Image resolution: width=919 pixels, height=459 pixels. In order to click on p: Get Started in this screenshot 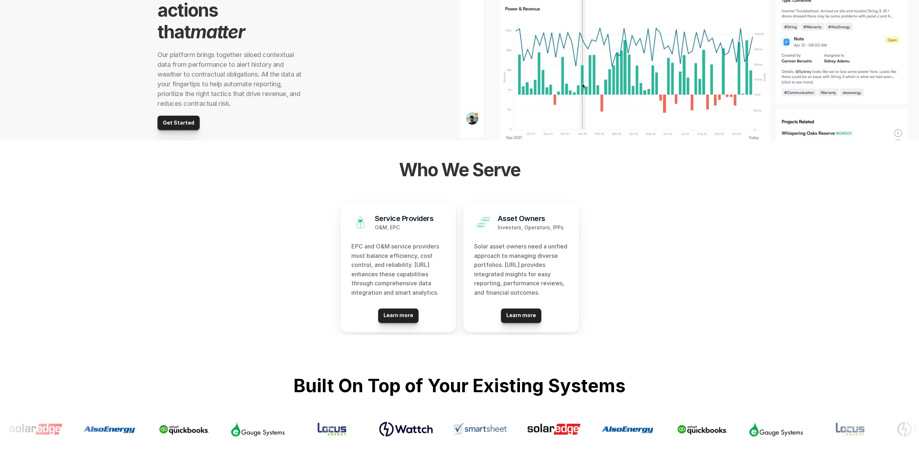, I will do `click(178, 123)`.